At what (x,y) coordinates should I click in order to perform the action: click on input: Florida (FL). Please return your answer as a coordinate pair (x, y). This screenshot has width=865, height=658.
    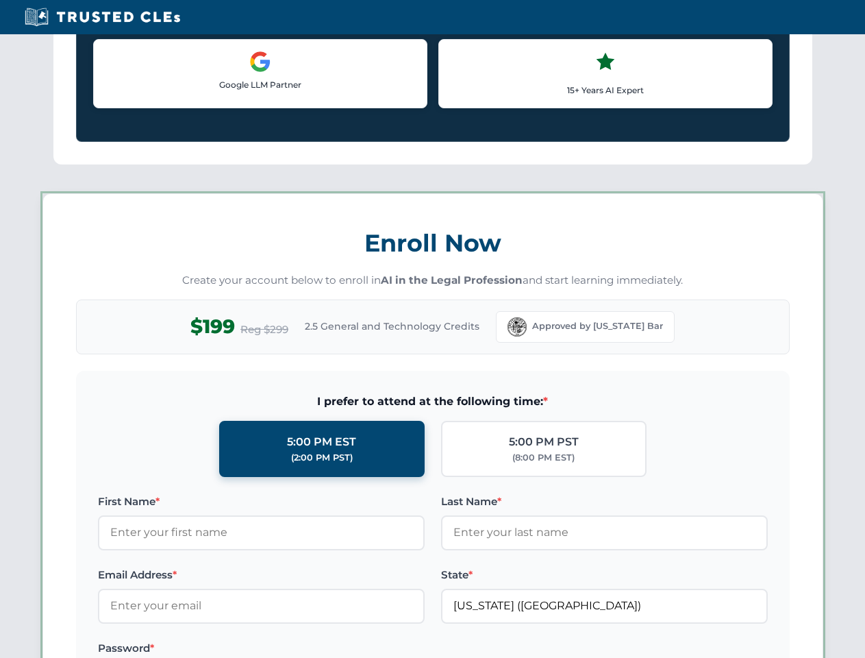
    Looking at the image, I should click on (604, 606).